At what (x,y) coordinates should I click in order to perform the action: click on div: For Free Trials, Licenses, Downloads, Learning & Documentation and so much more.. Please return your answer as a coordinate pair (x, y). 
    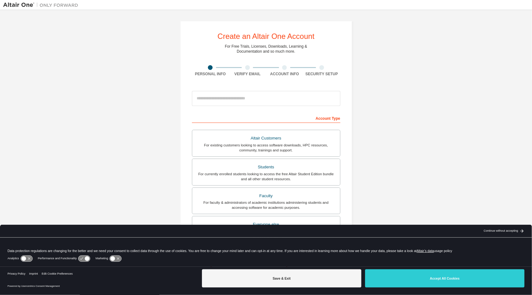
    Looking at the image, I should click on (266, 49).